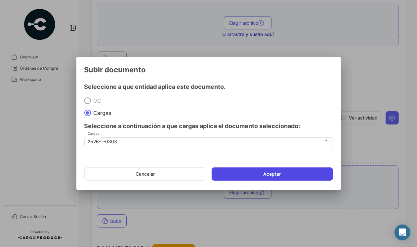 Image resolution: width=417 pixels, height=247 pixels. Describe the element at coordinates (209, 126) in the screenshot. I see `h4: Seleccione a continuación a que cargas aplica el documento seleccionado:` at that location.